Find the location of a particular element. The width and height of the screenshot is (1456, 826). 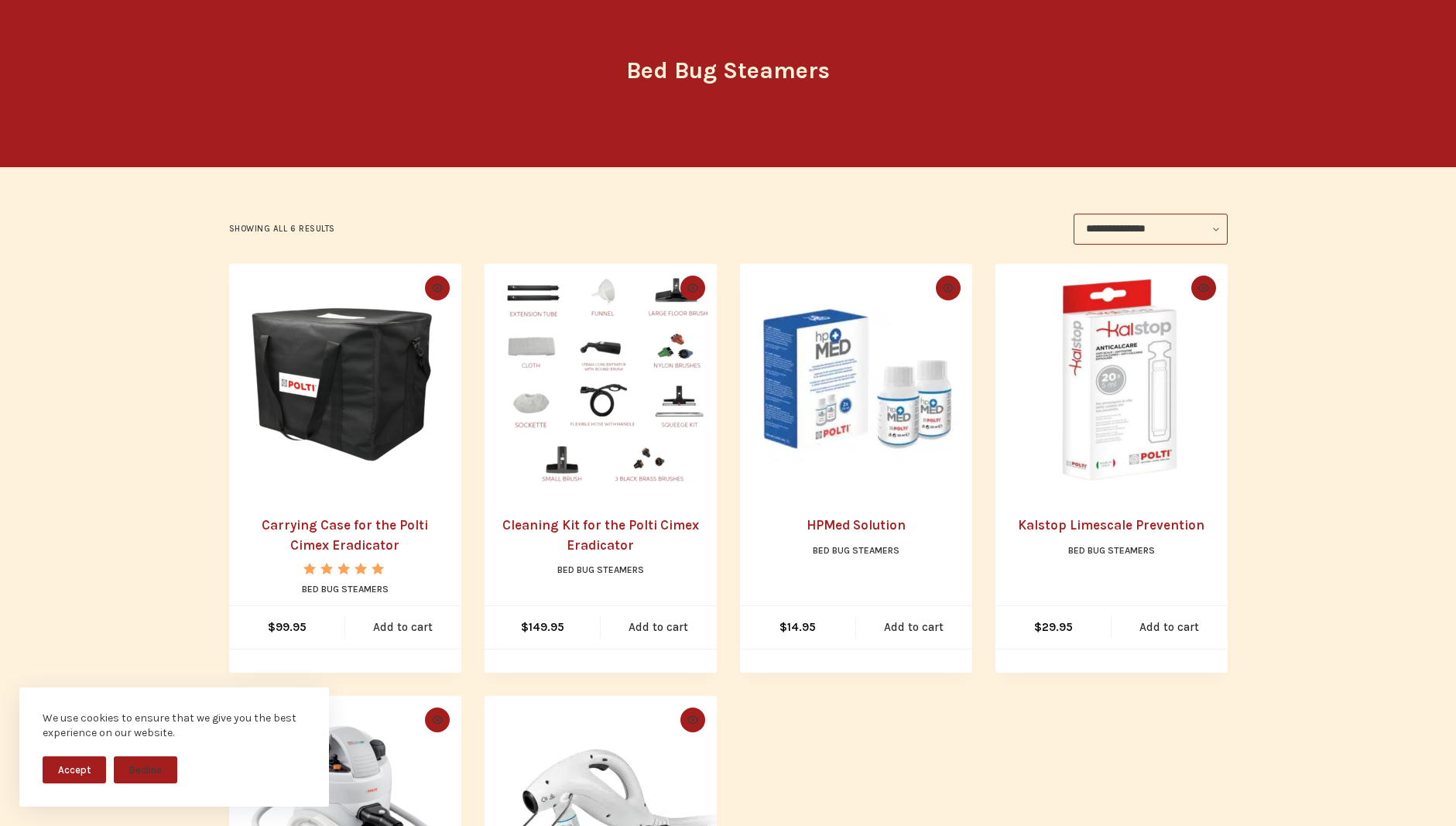

bdi: 14.95 is located at coordinates (797, 627).